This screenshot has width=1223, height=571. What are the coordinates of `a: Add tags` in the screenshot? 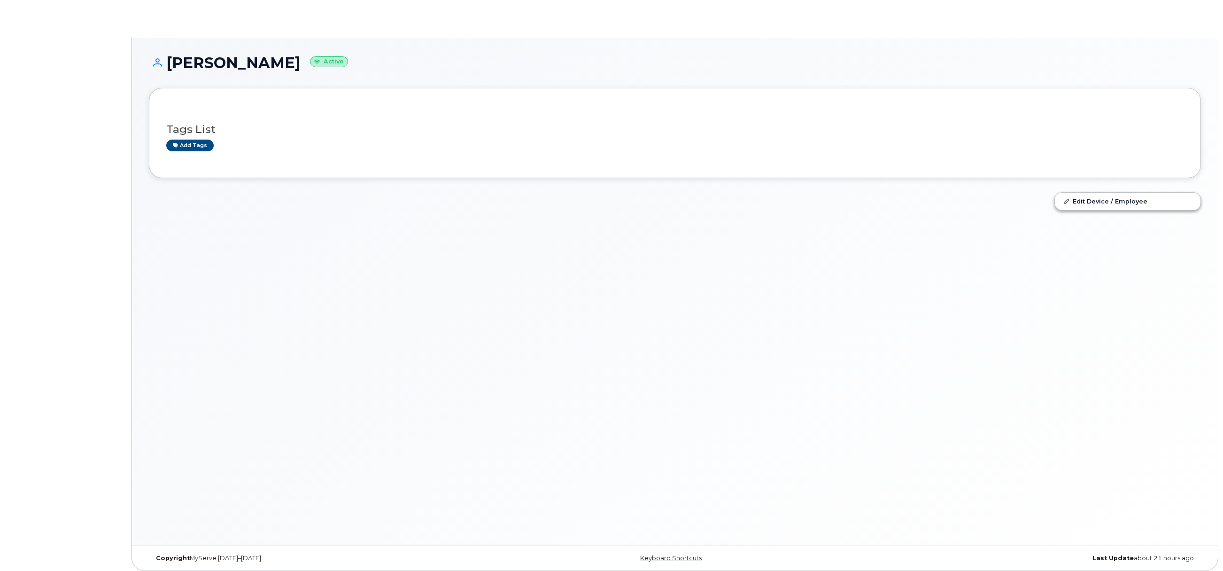 It's located at (190, 145).